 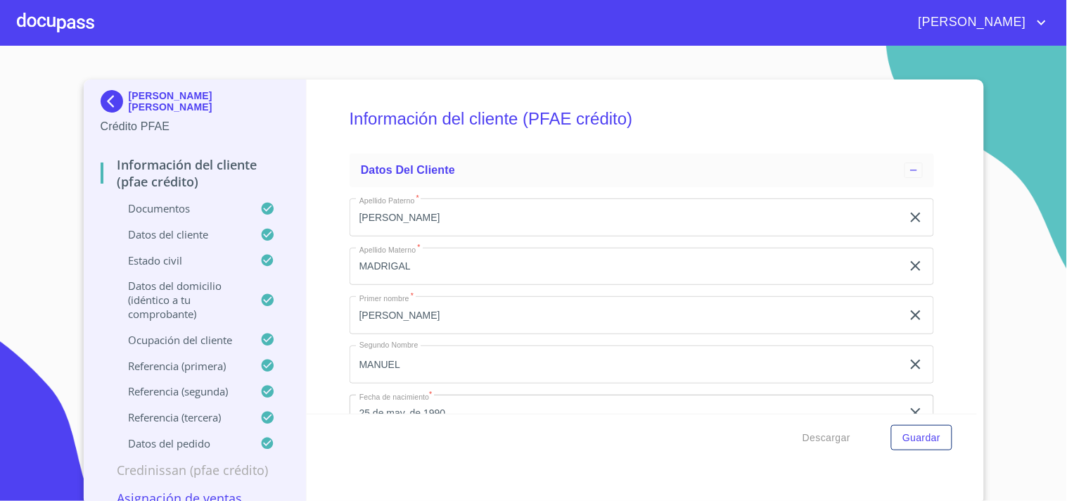 What do you see at coordinates (181, 300) in the screenshot?
I see `p: Datos del domicilio (idéntico a tu comprobante)` at bounding box center [181, 300].